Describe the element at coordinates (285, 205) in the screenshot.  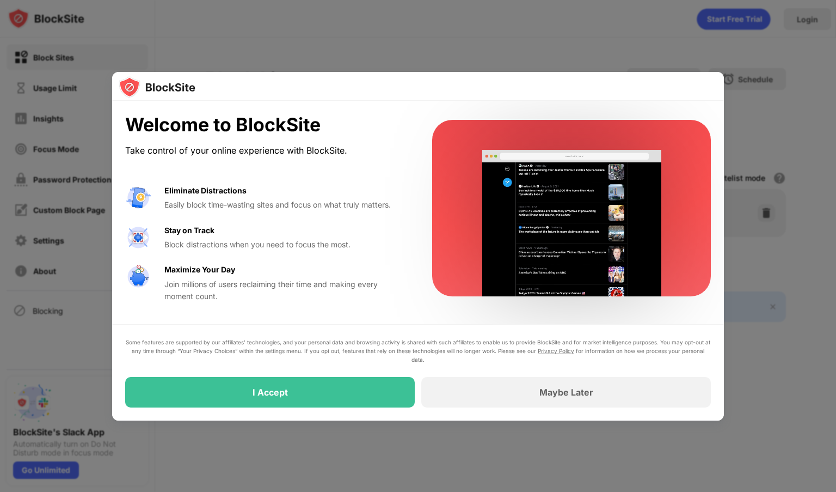
I see `div: Easily block time-wasting sites and focus on what truly matters.` at that location.